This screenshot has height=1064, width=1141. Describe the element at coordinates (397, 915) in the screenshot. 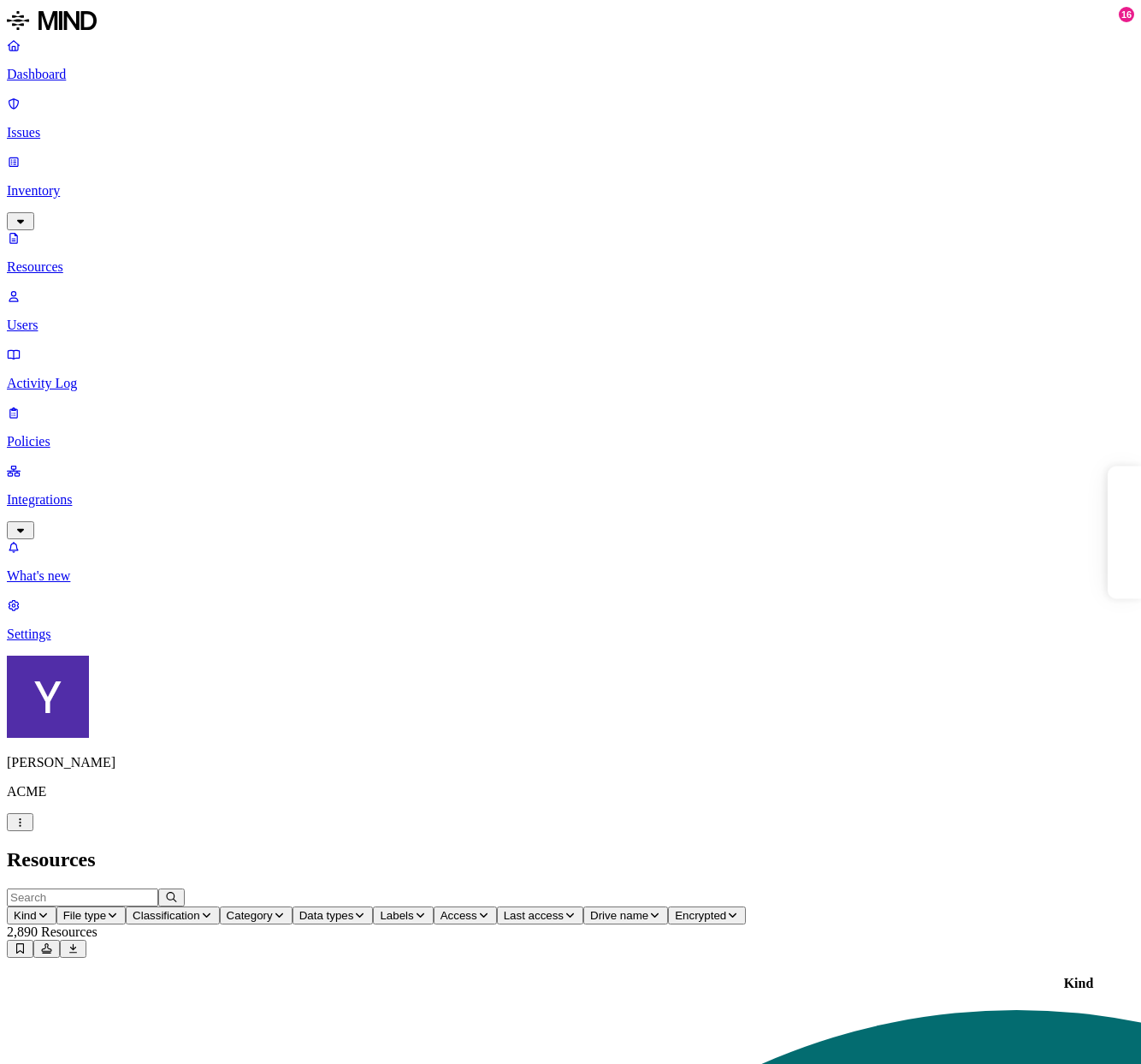

I see `span: Labels` at that location.